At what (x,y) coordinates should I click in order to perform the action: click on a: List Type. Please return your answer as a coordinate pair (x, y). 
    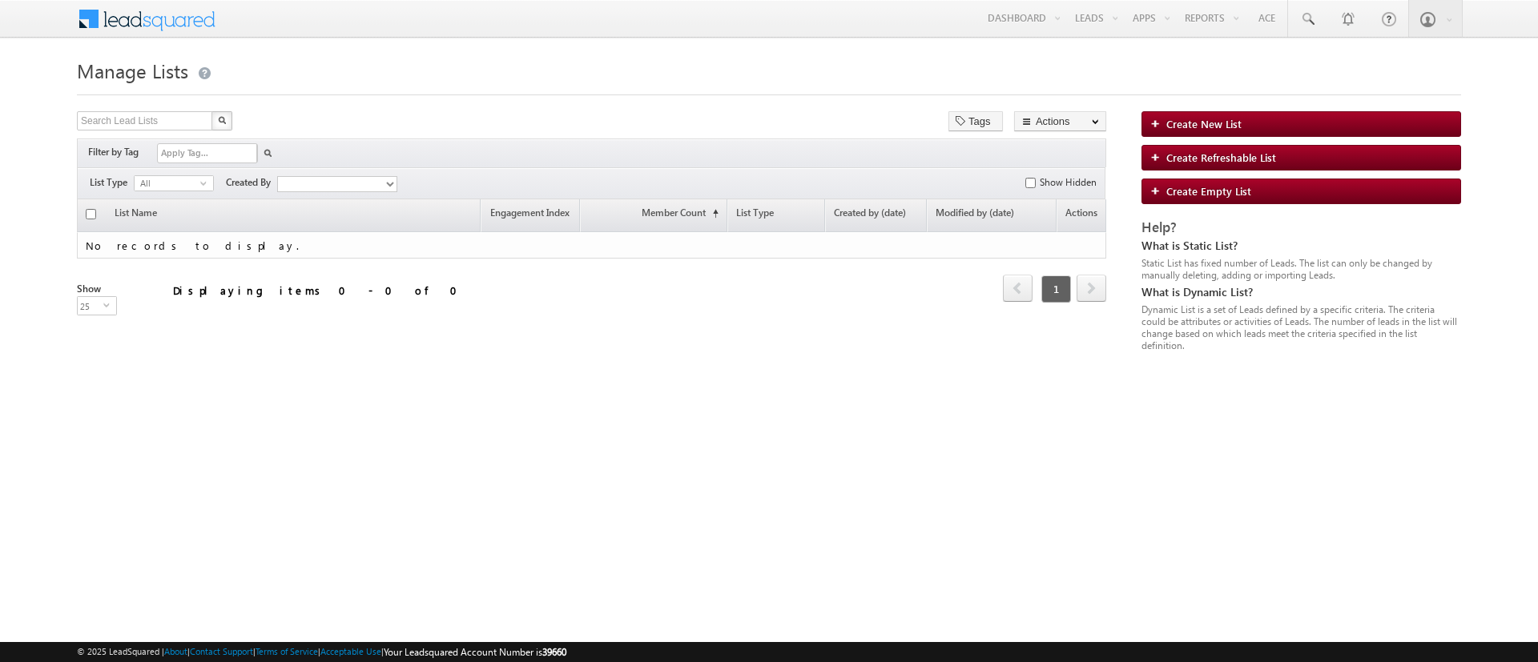
    Looking at the image, I should click on (776, 216).